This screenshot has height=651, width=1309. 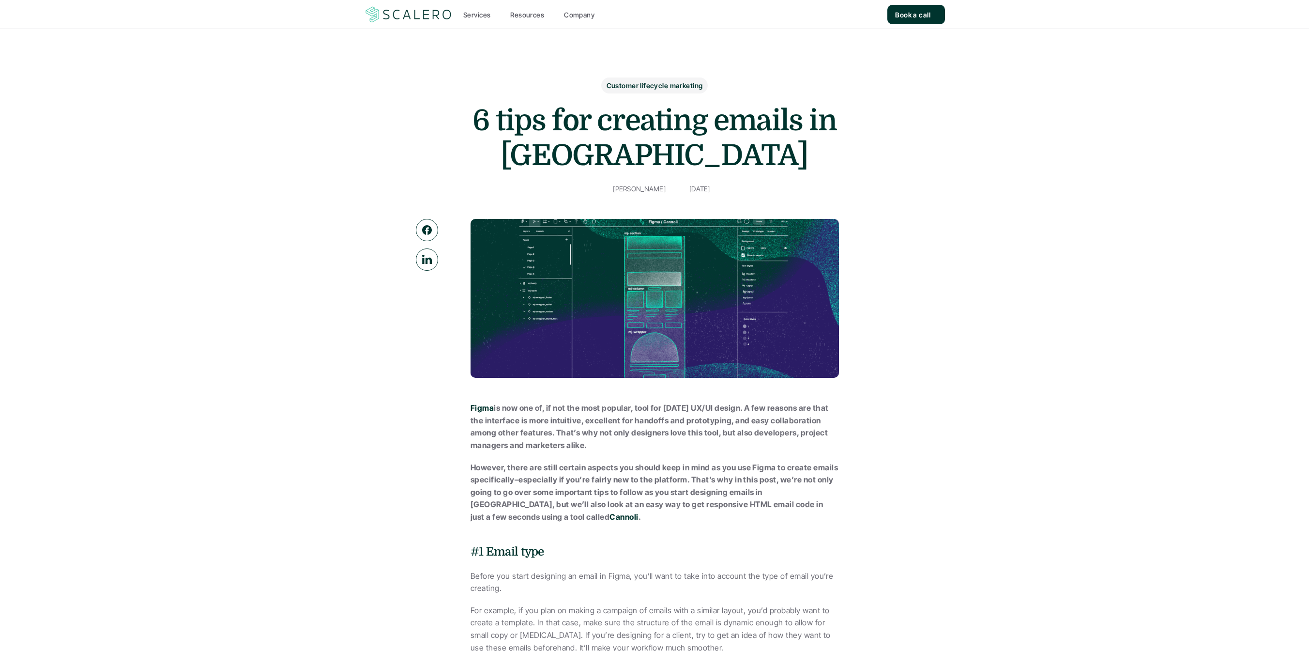 What do you see at coordinates (624, 517) in the screenshot?
I see `a: Cannoli` at bounding box center [624, 517].